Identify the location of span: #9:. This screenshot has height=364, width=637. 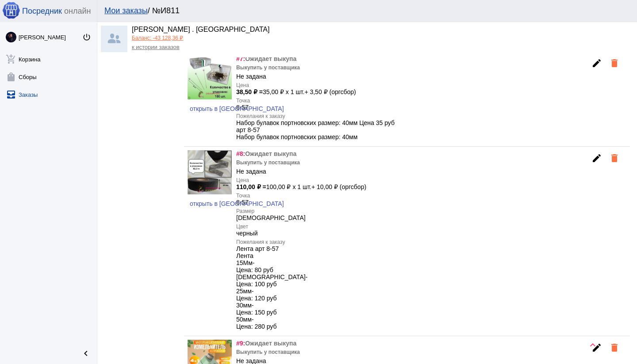
(241, 344).